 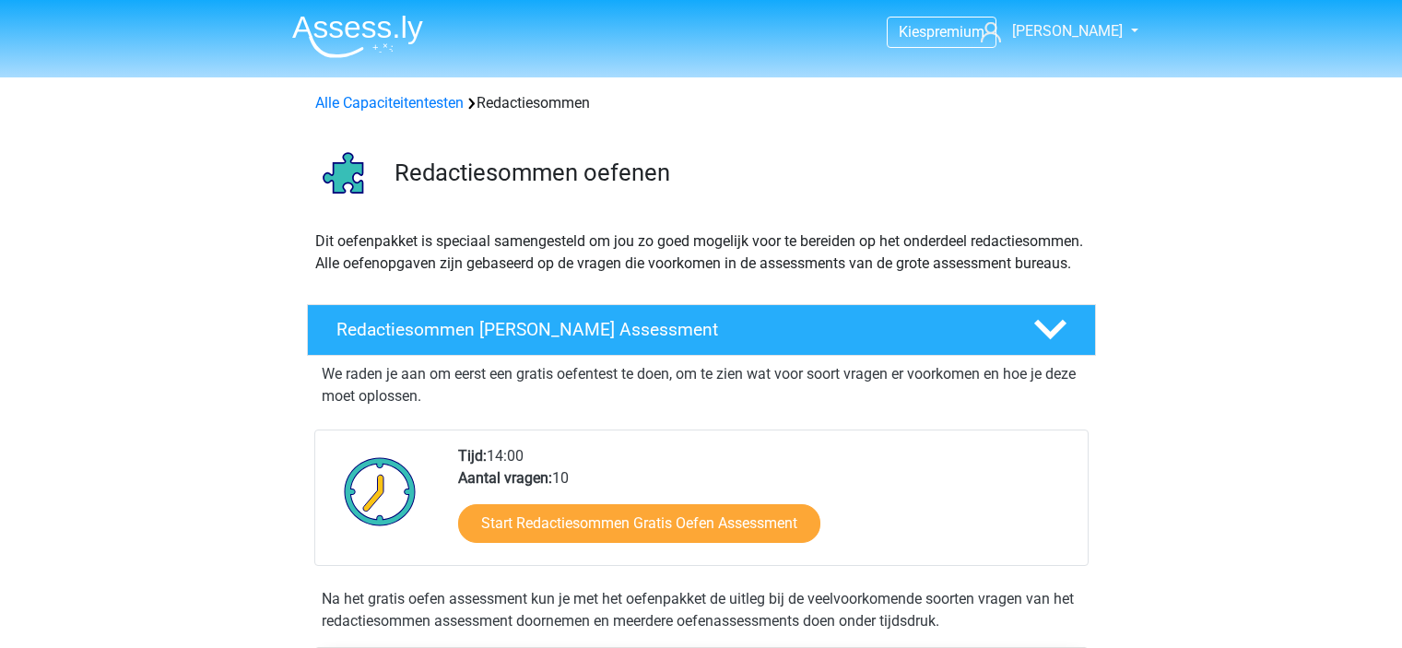 I want to click on h3: Redactiesommen oefenen, so click(x=738, y=172).